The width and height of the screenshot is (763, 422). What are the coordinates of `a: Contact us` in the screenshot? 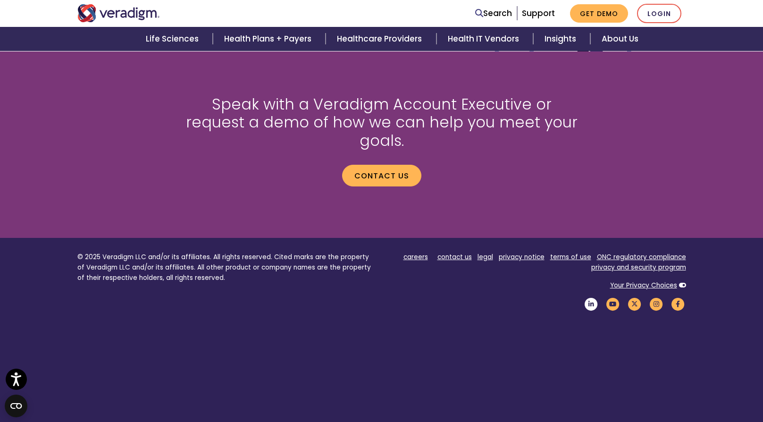 It's located at (382, 176).